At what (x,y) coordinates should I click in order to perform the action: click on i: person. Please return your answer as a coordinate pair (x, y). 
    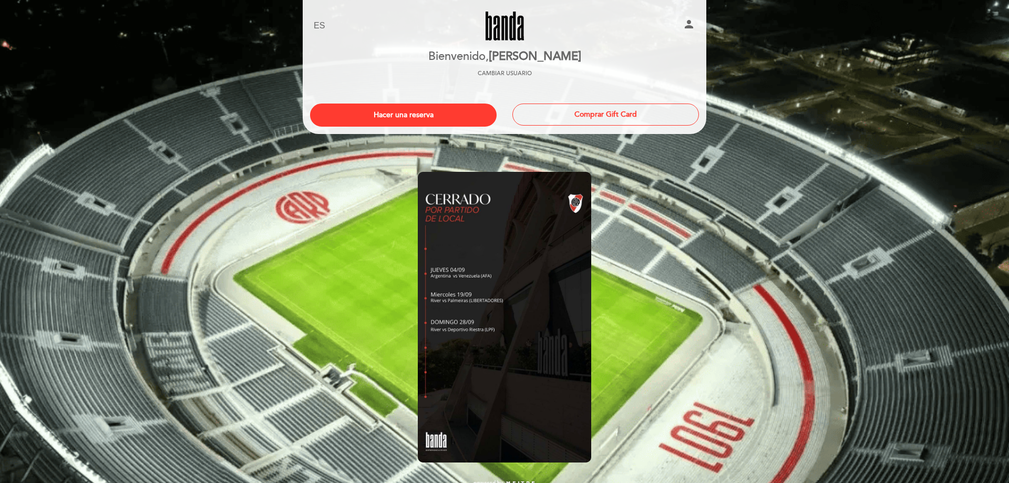
    Looking at the image, I should click on (689, 24).